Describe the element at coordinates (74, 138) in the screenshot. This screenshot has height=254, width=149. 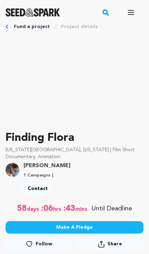
I see `p: Finding Flora` at that location.